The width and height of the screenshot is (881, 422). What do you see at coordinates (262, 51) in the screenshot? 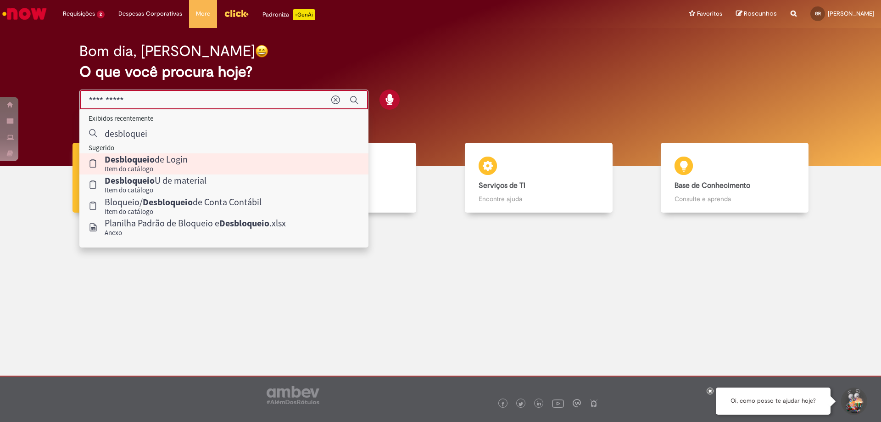
I see `img: happy-face.png` at bounding box center [262, 51].